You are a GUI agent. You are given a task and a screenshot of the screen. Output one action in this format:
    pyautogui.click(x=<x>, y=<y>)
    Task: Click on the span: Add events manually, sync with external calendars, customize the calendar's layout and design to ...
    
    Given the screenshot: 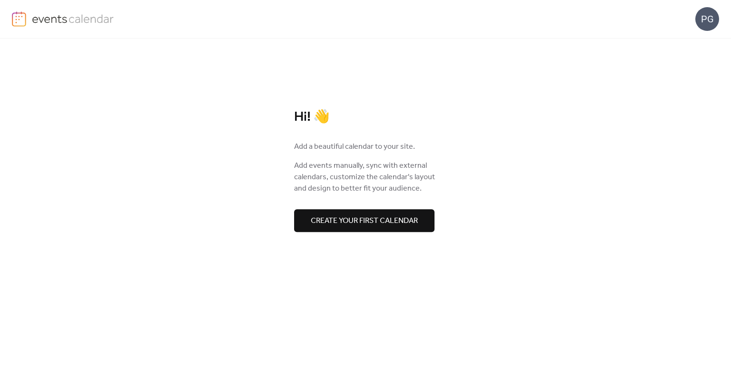 What is the action you would take?
    pyautogui.click(x=366, y=178)
    